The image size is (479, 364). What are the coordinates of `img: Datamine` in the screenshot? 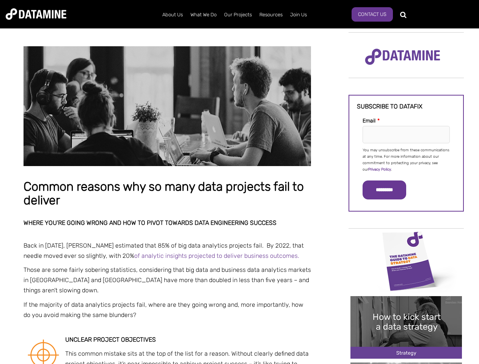 It's located at (36, 14).